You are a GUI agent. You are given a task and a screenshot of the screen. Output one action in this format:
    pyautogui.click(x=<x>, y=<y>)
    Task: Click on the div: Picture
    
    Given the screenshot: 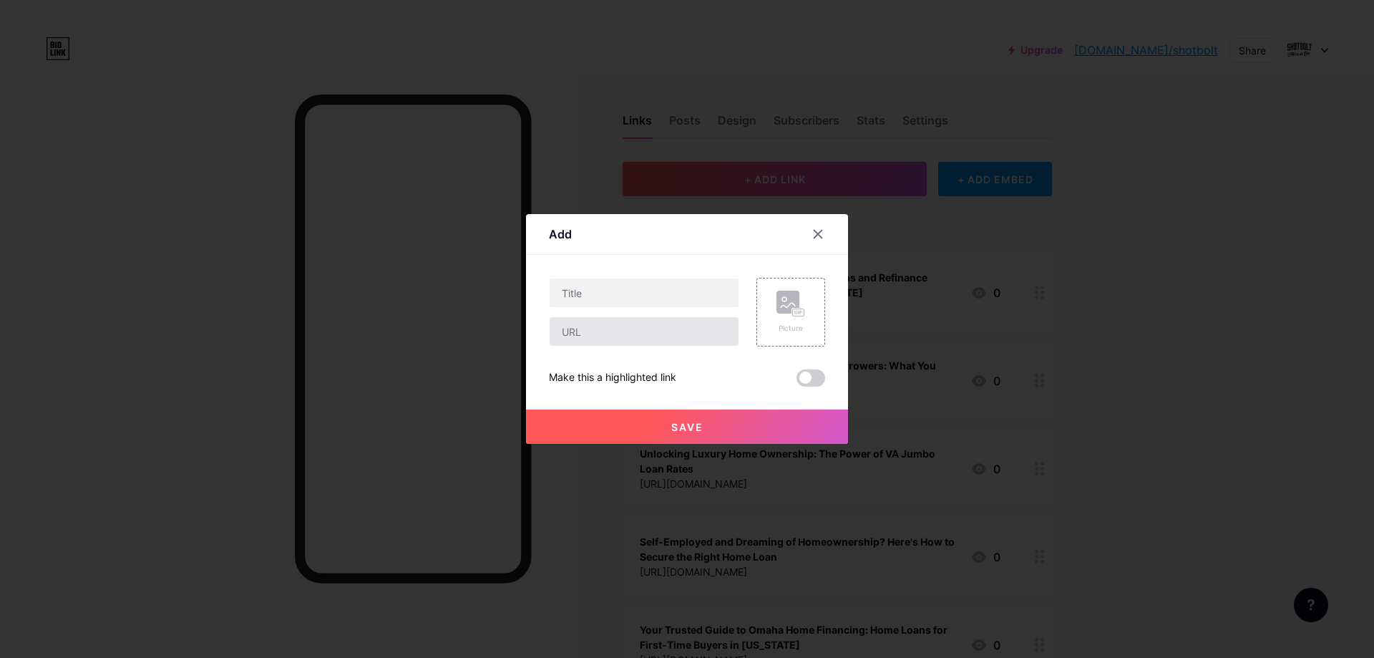 What is the action you would take?
    pyautogui.click(x=791, y=328)
    